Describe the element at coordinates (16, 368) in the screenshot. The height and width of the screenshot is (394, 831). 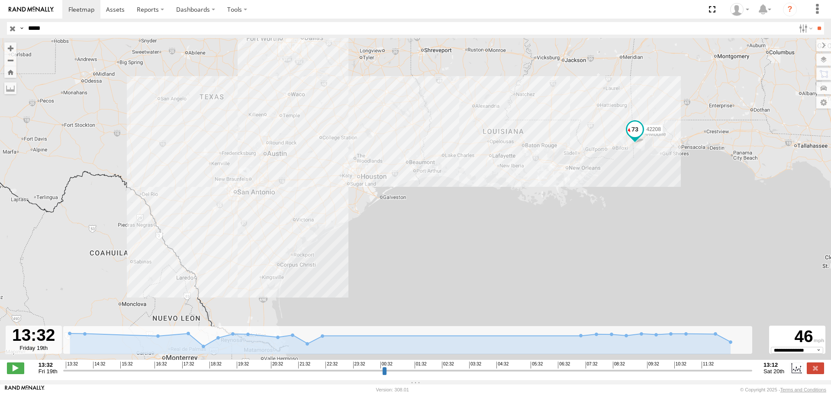
I see `label: Play/Stop` at that location.